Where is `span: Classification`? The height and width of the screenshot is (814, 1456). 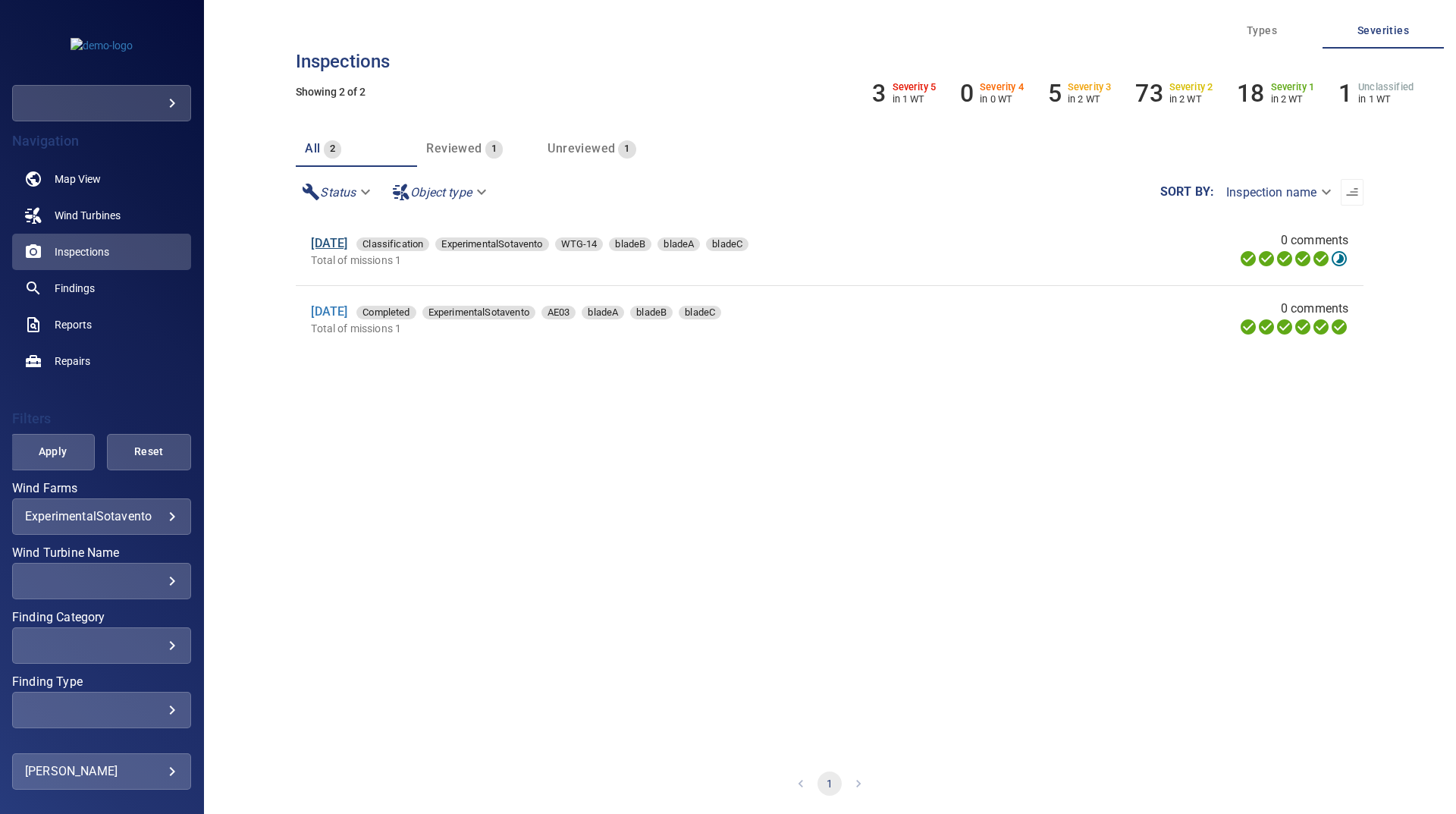
span: Classification is located at coordinates (393, 244).